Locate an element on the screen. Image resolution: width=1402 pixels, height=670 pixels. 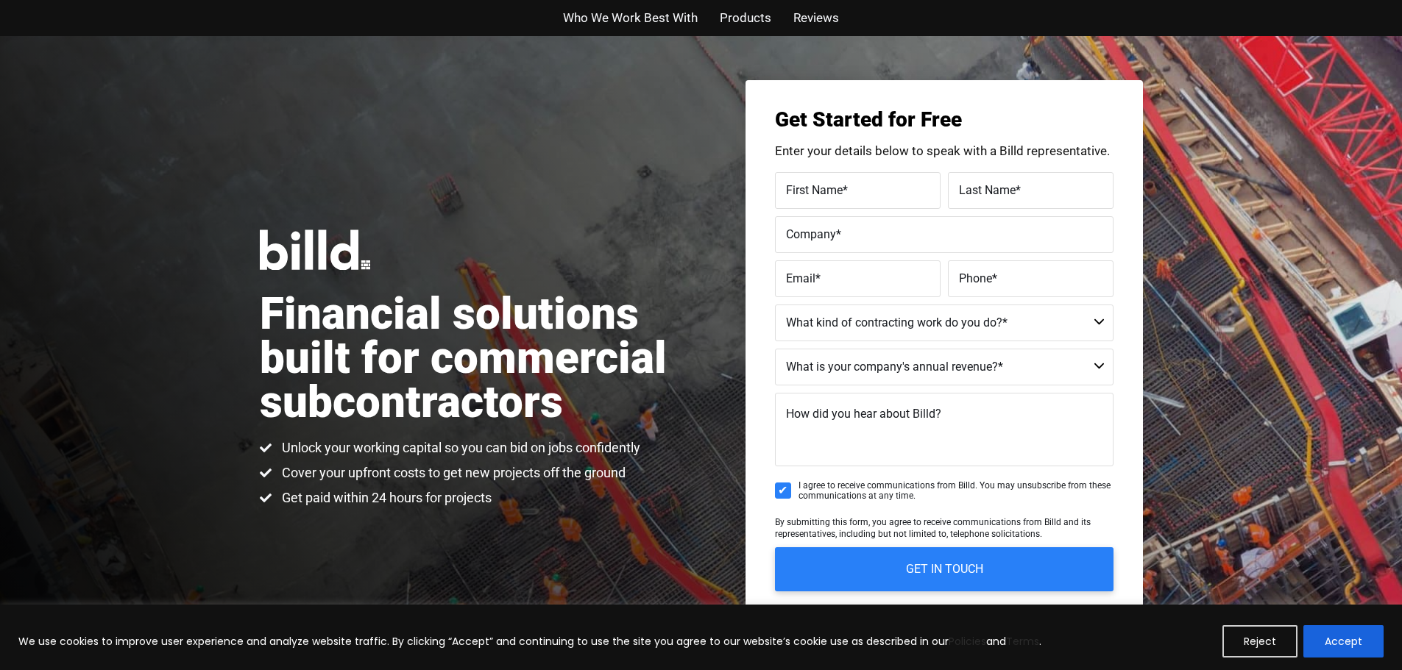
span: Get paid within 24 hours for projects is located at coordinates (385, 498).